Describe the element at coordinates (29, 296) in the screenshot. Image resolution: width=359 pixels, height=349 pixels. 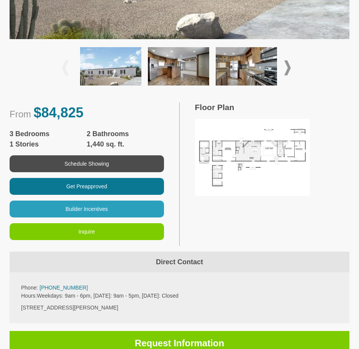
I see `span: Hours:` at that location.